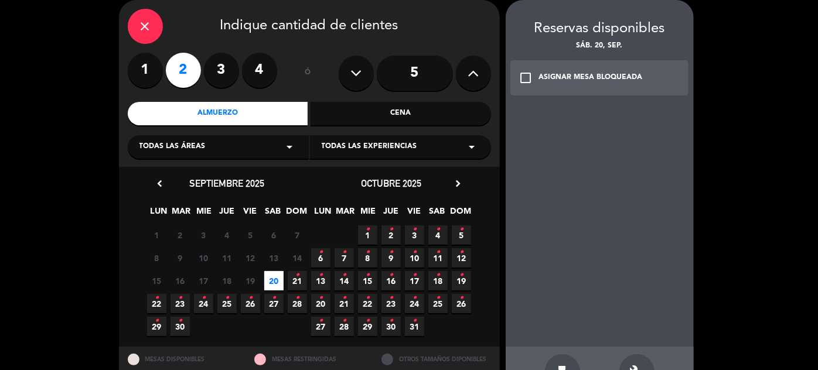 This screenshot has height=370, width=818. Describe the element at coordinates (458, 183) in the screenshot. I see `i: chevron_right` at that location.